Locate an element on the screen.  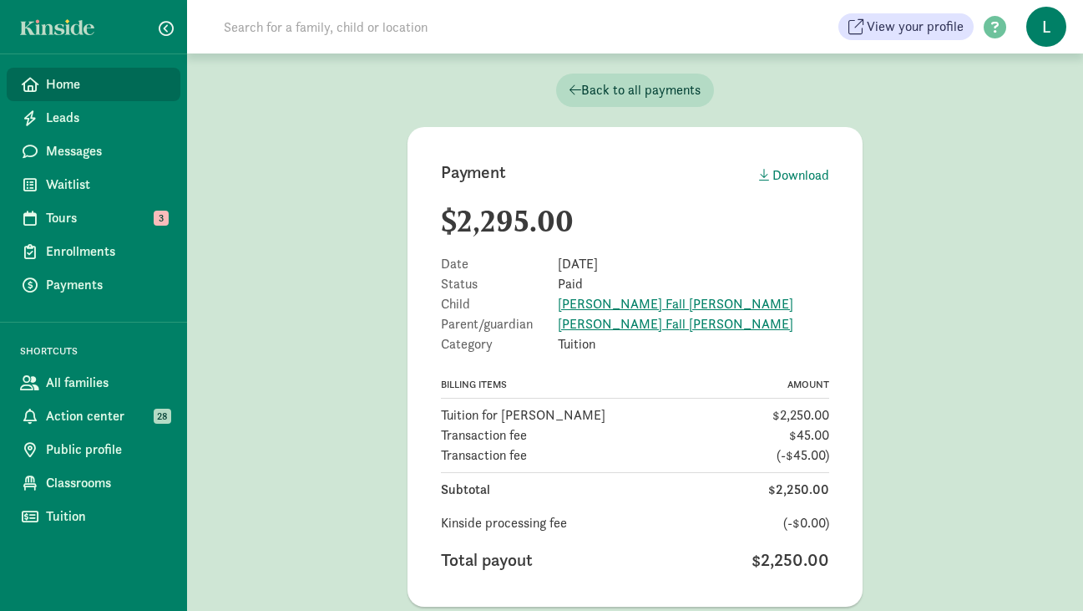
span: Back to all payments is located at coordinates (635, 90).